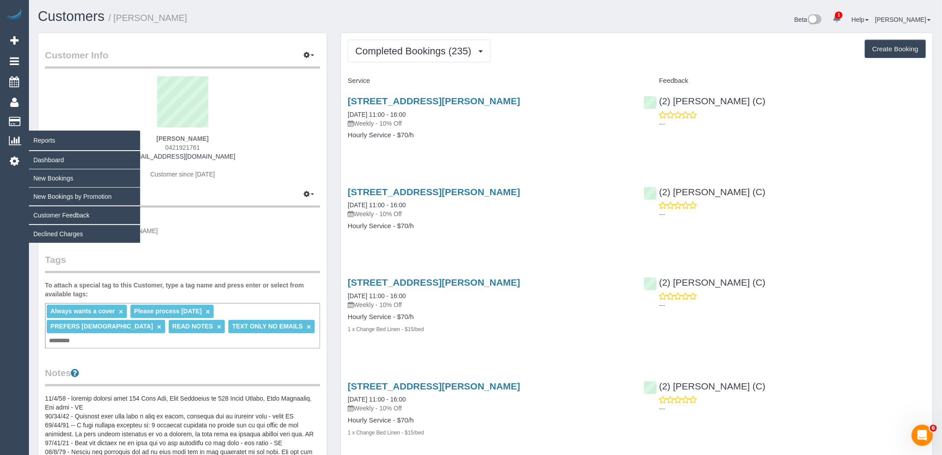 The height and width of the screenshot is (455, 942). Describe the element at coordinates (839, 15) in the screenshot. I see `span: 1` at that location.